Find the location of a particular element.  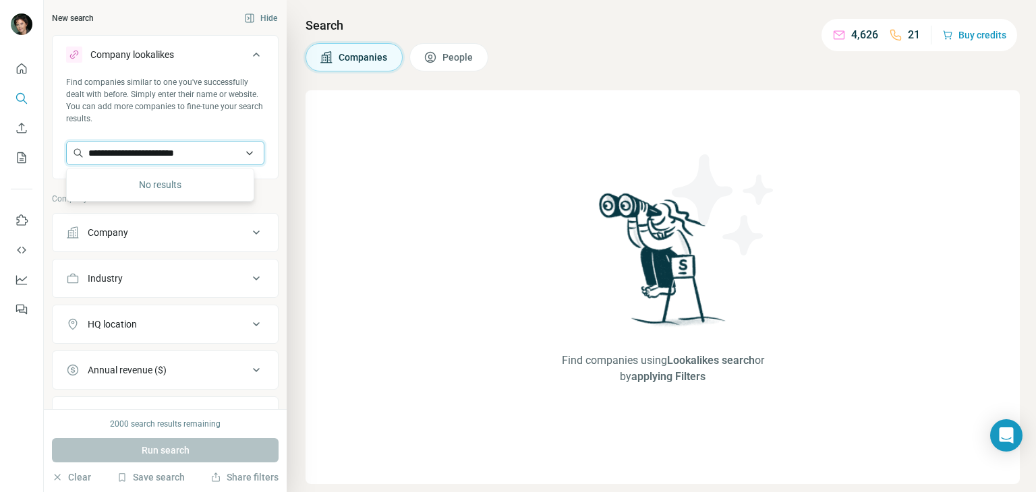

p: 21 is located at coordinates (914, 35).